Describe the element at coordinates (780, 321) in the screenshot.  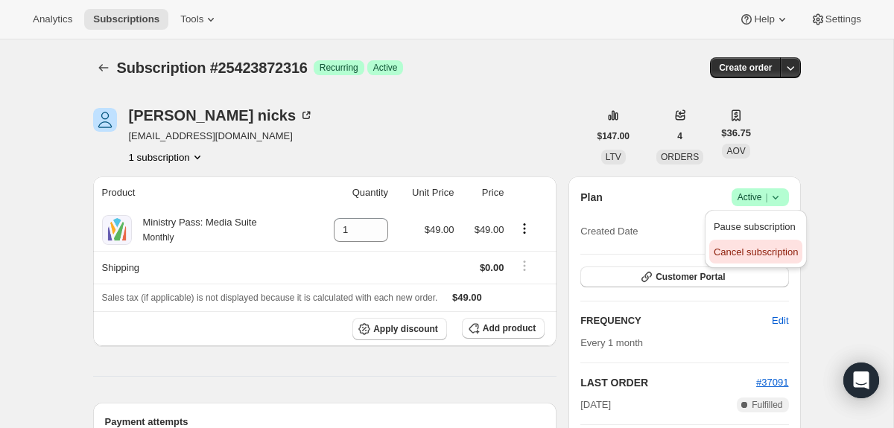
I see `span: Edit` at that location.